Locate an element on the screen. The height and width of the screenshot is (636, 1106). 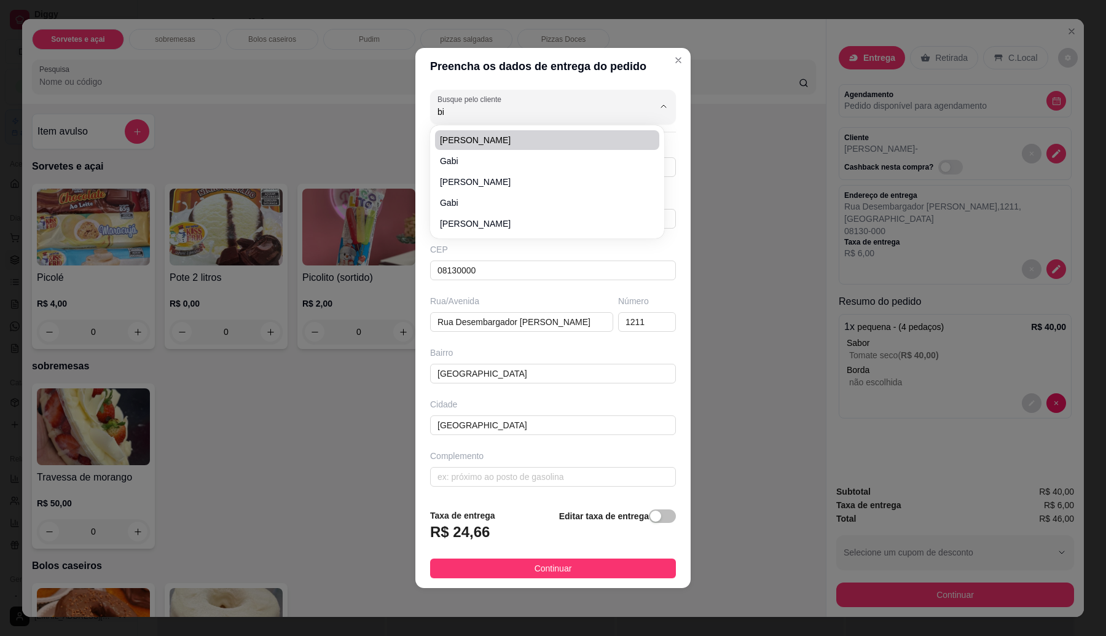
div: CEP is located at coordinates (553, 249).